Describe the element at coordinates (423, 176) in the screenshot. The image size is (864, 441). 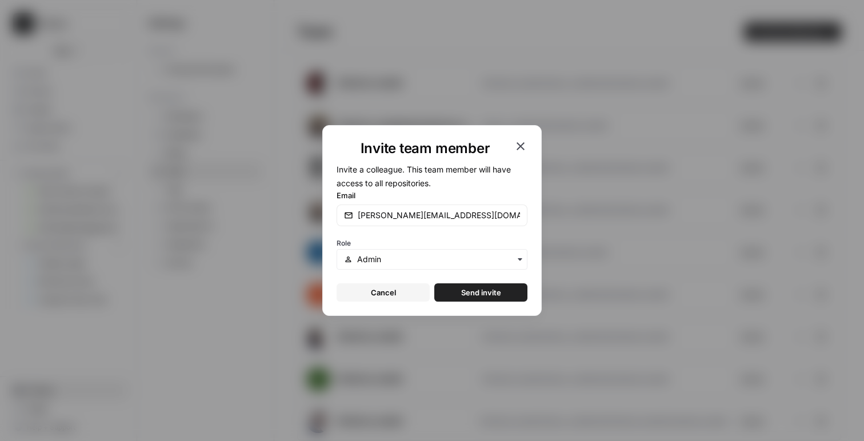
I see `span: Invite a colleague. This team member will have access to all repositories.` at that location.